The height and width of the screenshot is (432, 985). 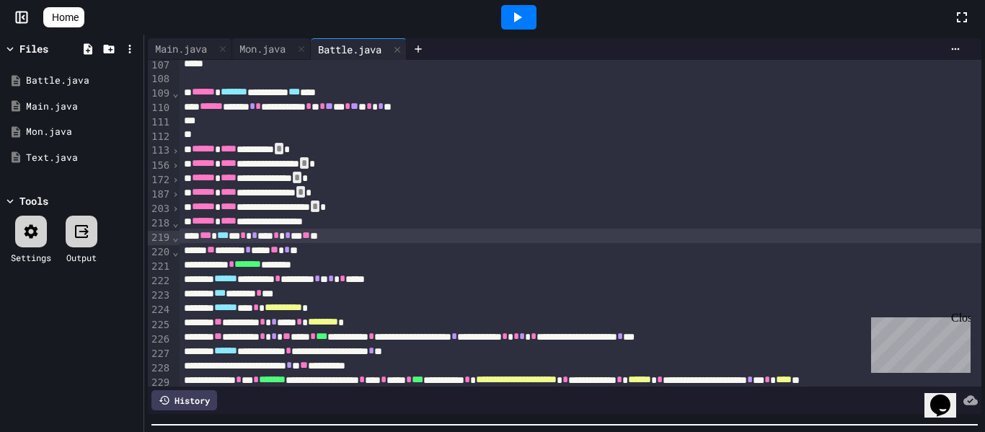 I want to click on div: Visual Art, so click(x=492, y=246).